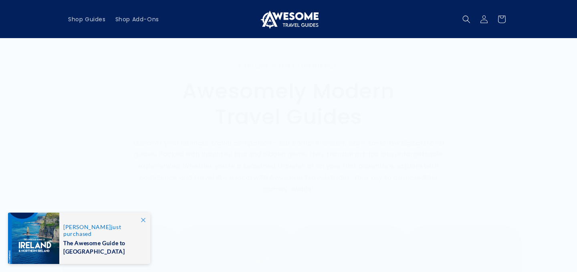 This screenshot has width=577, height=272. Describe the element at coordinates (103, 230) in the screenshot. I see `span: just purchased` at that location.